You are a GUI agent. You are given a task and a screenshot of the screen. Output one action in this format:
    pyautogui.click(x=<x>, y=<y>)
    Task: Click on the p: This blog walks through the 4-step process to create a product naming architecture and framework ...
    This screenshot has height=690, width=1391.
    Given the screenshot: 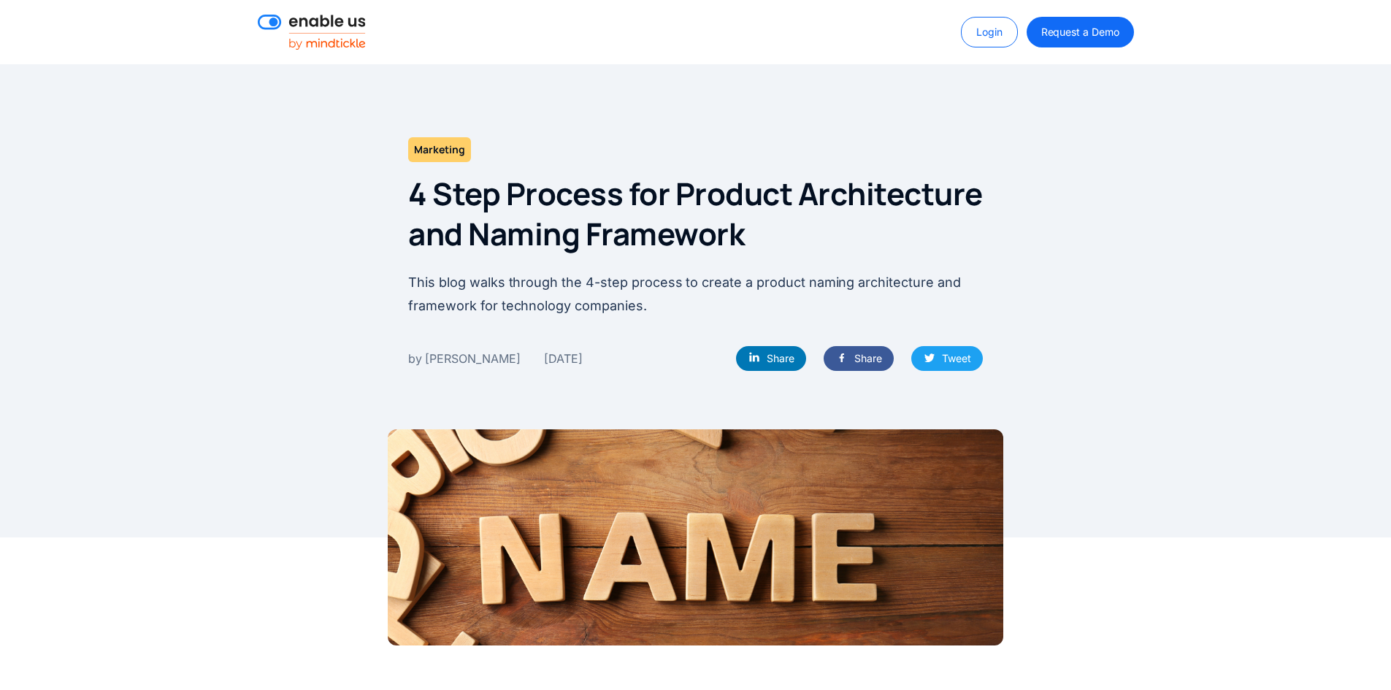 What is the action you would take?
    pyautogui.click(x=695, y=293)
    